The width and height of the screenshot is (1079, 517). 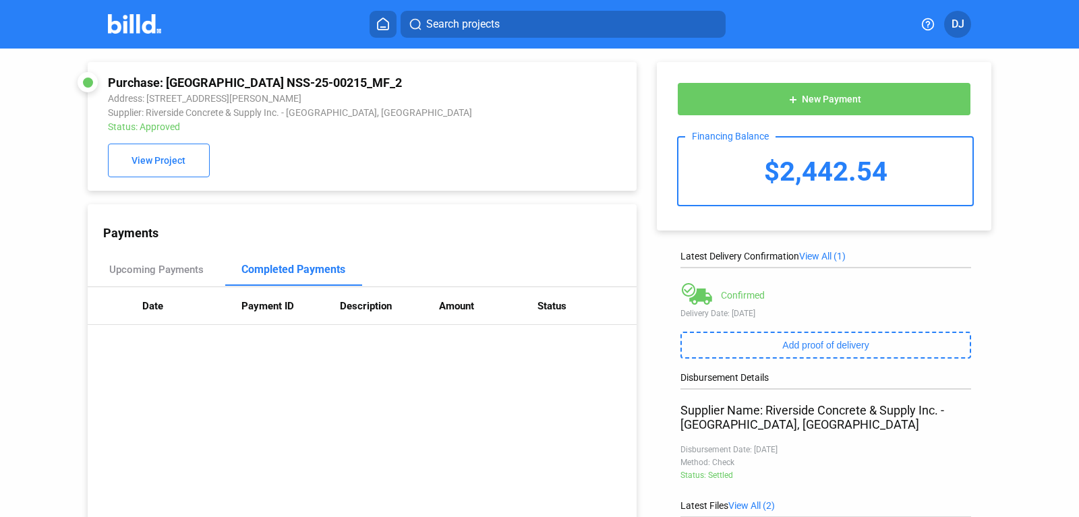 I want to click on span: View All (2), so click(x=751, y=506).